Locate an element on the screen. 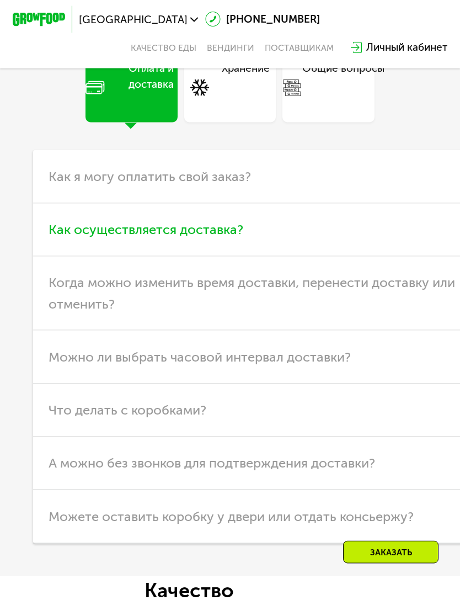  div: Заказать is located at coordinates (390, 552).